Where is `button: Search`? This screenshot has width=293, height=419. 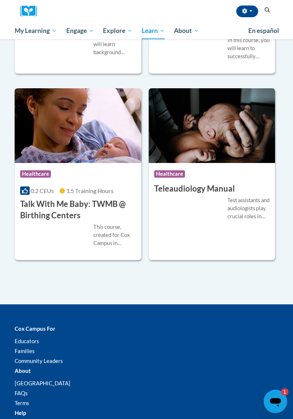 button: Search is located at coordinates (267, 10).